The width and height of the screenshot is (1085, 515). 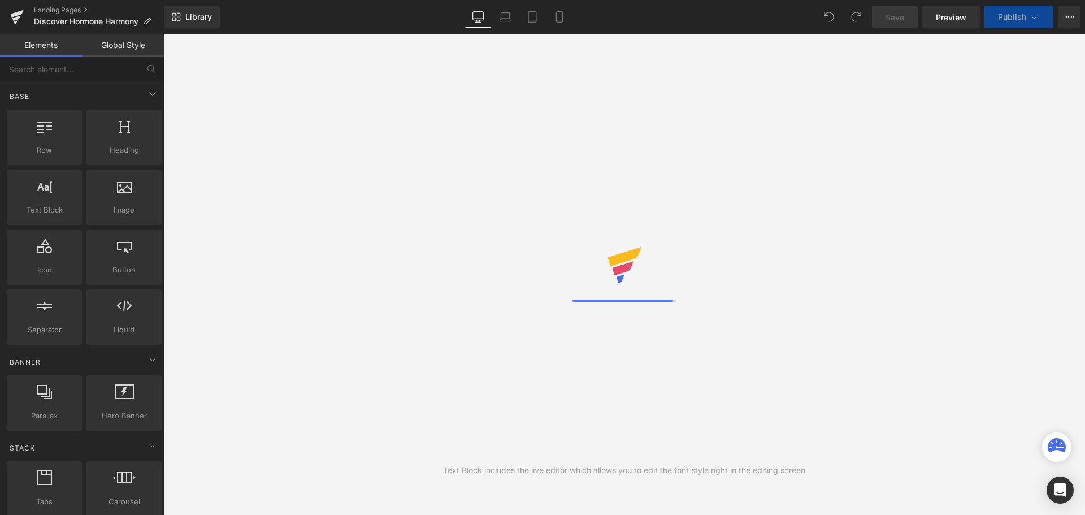 What do you see at coordinates (191, 17) in the screenshot?
I see `a: New Library` at bounding box center [191, 17].